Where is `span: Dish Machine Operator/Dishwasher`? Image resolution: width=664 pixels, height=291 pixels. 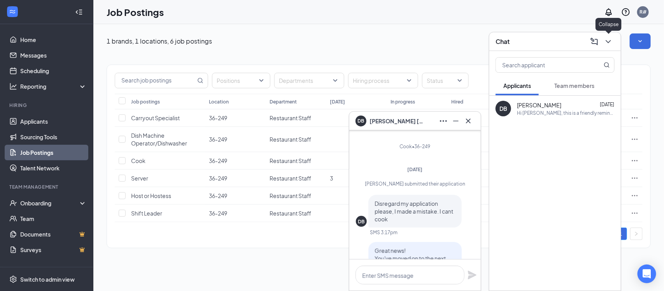
span: Dish Machine Operator/Dishwasher is located at coordinates (159, 139).